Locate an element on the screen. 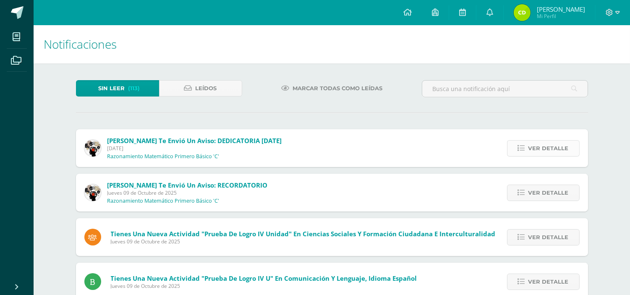  span: Mi Perfil is located at coordinates (561, 16).